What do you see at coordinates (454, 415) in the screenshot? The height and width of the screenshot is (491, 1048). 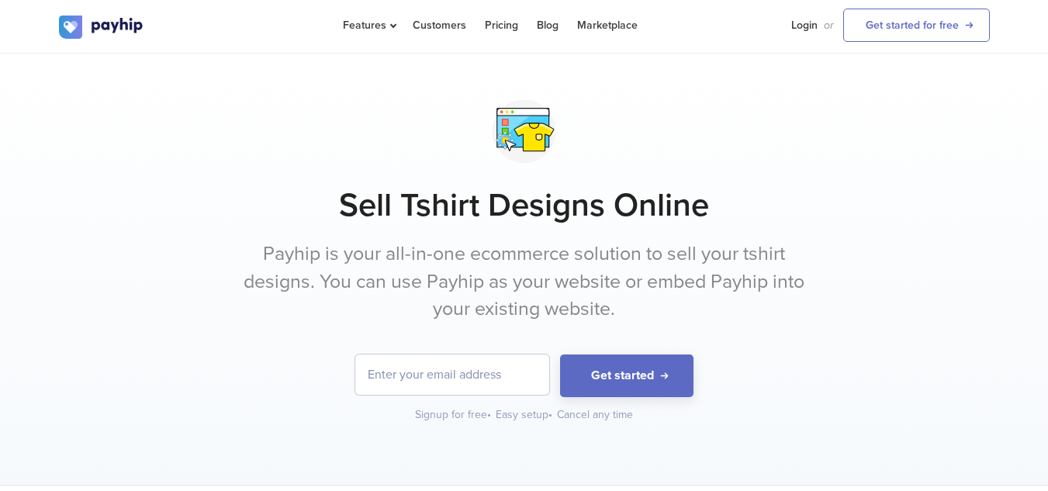 I see `div: Signup for free` at bounding box center [454, 415].